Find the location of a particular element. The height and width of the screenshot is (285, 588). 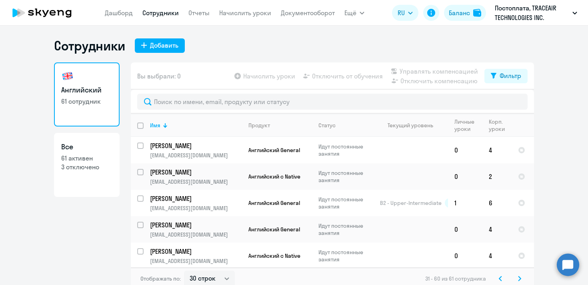

p: Постоплата, TRACEAIR TECHNOLOGIES INC. is located at coordinates (532, 13).